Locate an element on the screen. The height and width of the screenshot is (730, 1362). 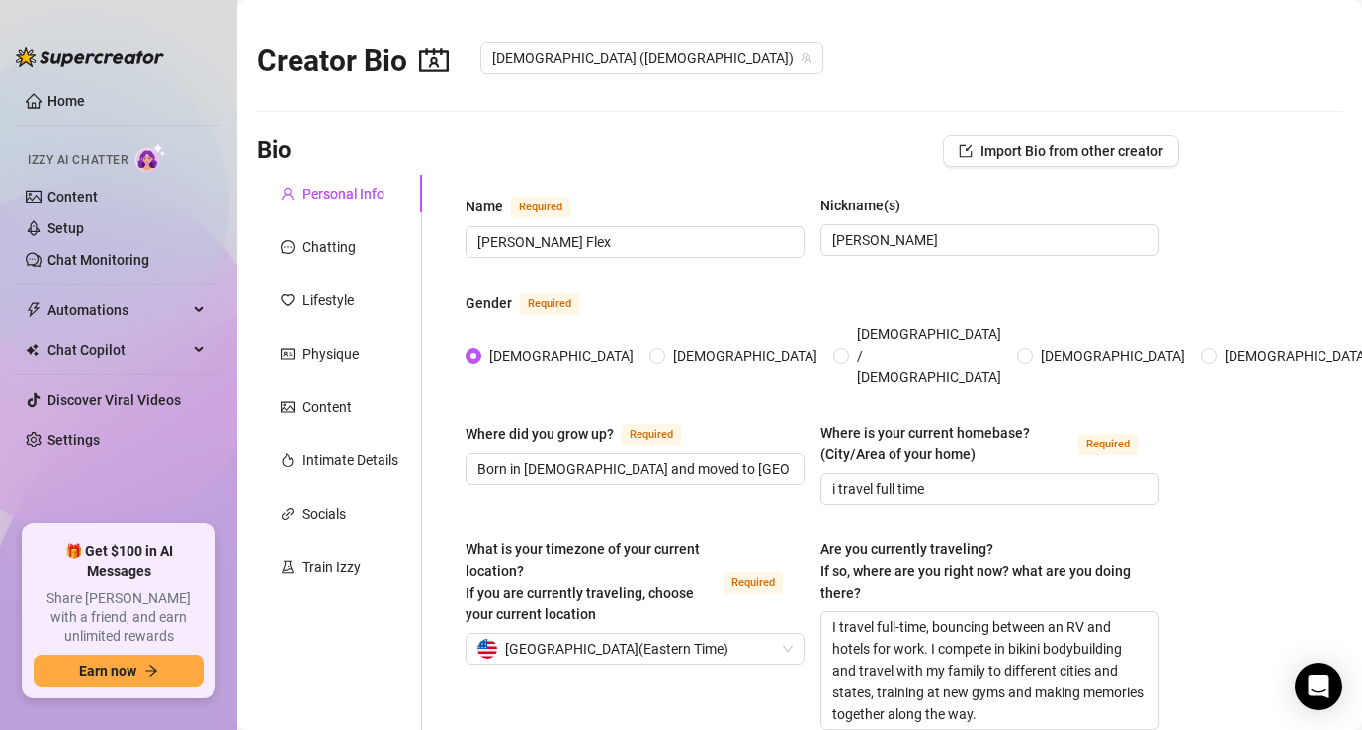
div: Socials is located at coordinates (324, 514).